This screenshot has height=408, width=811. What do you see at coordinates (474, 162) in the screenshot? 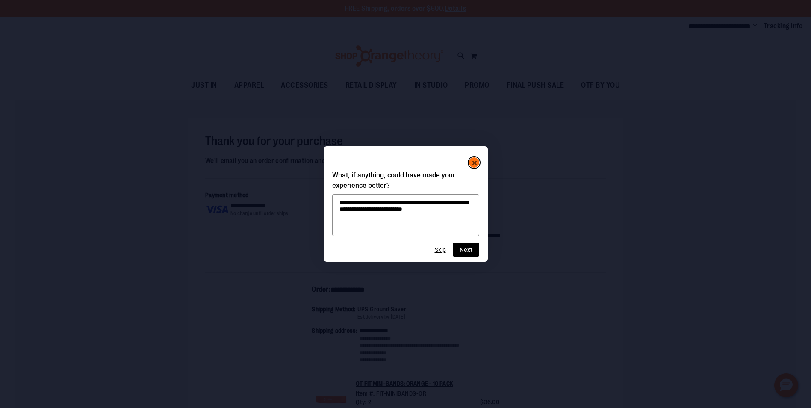
I see `button: Close` at bounding box center [474, 162].